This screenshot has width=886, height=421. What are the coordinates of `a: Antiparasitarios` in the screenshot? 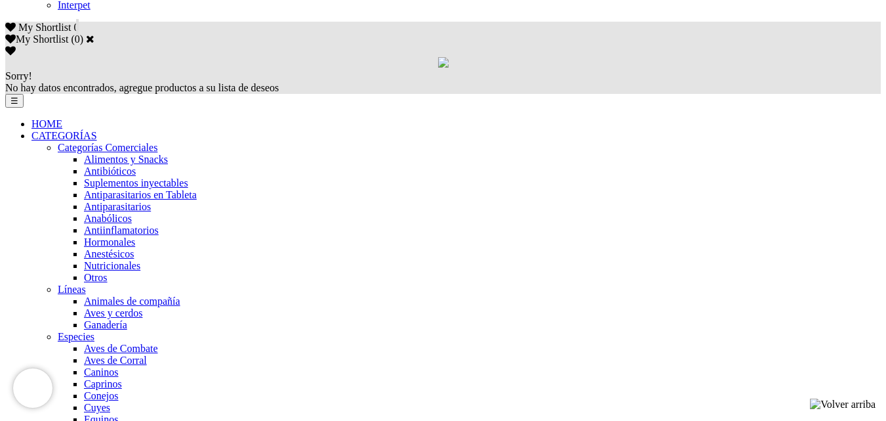 It's located at (117, 206).